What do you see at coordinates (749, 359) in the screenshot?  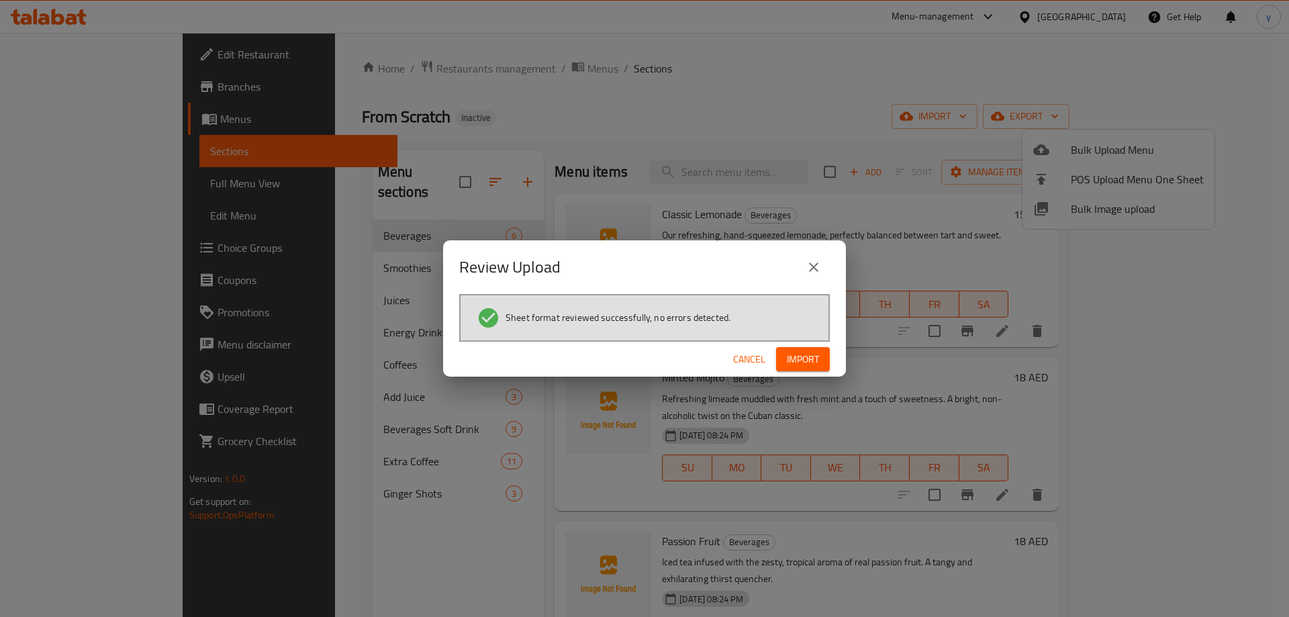 I see `span: Cancel` at bounding box center [749, 359].